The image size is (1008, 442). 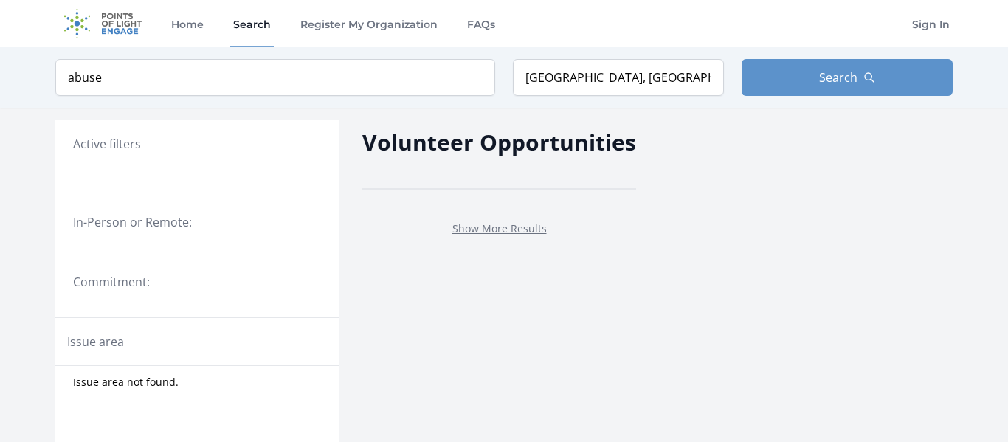 I want to click on input: Location, so click(x=619, y=78).